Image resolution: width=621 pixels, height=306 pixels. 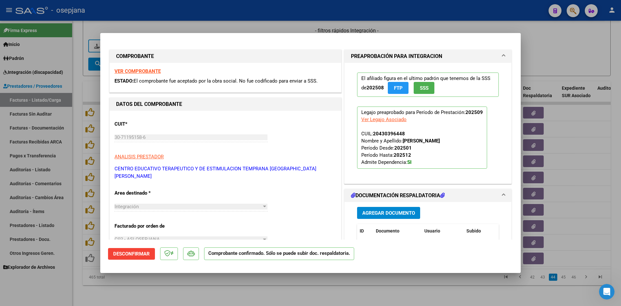 I want to click on span: El comprobante fue aceptado por la obra social. No fue codificado para enviar a SSS., so click(x=225, y=81).